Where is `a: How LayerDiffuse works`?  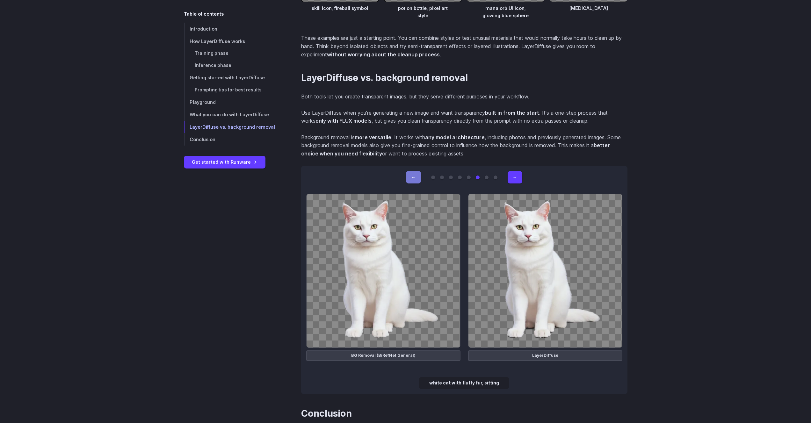 a: How LayerDiffuse works is located at coordinates (232, 41).